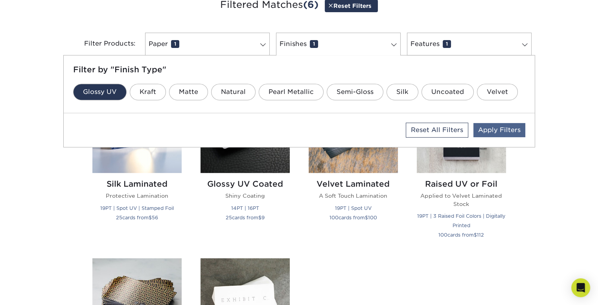 Image resolution: width=598 pixels, height=305 pixels. Describe the element at coordinates (469, 44) in the screenshot. I see `a: Features1` at that location.